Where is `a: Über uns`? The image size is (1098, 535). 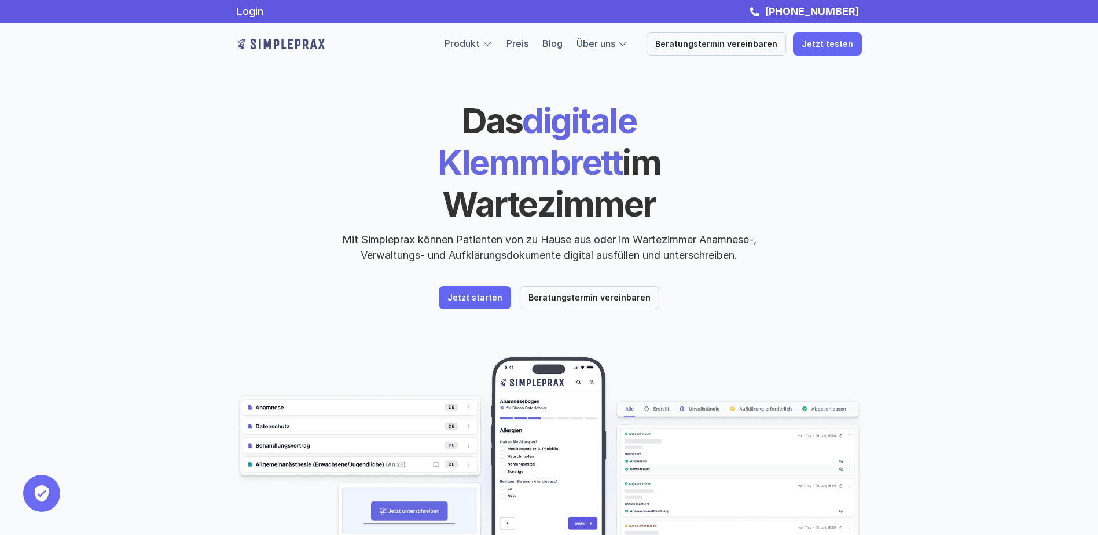 a: Über uns is located at coordinates (596, 43).